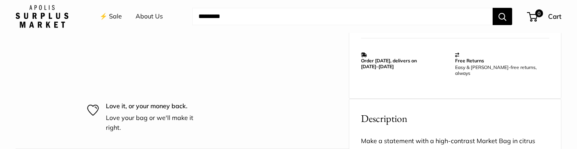 The image size is (577, 149). What do you see at coordinates (539, 13) in the screenshot?
I see `span: 0` at bounding box center [539, 13].